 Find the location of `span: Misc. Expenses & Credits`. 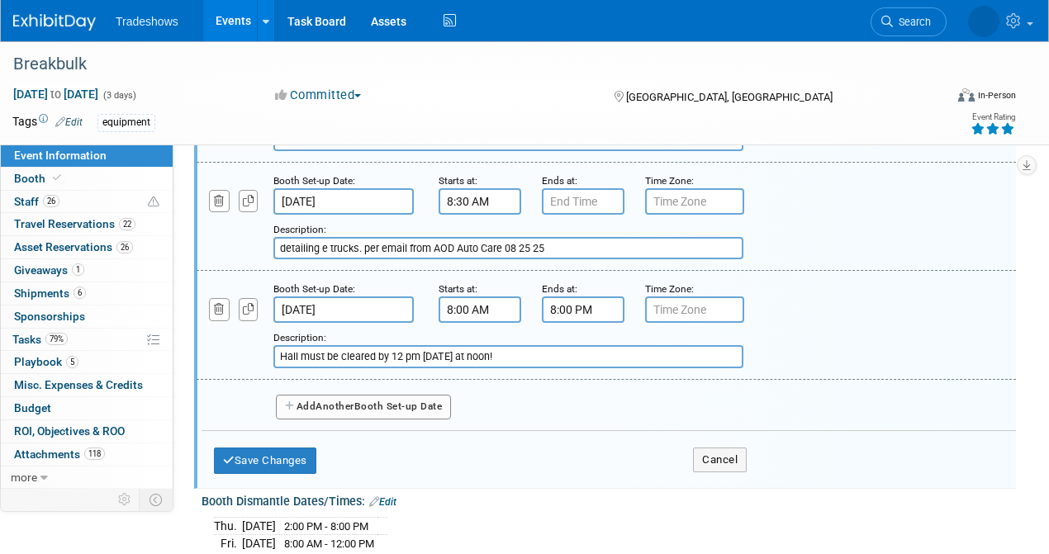

span: Misc. Expenses & Credits is located at coordinates (78, 385).